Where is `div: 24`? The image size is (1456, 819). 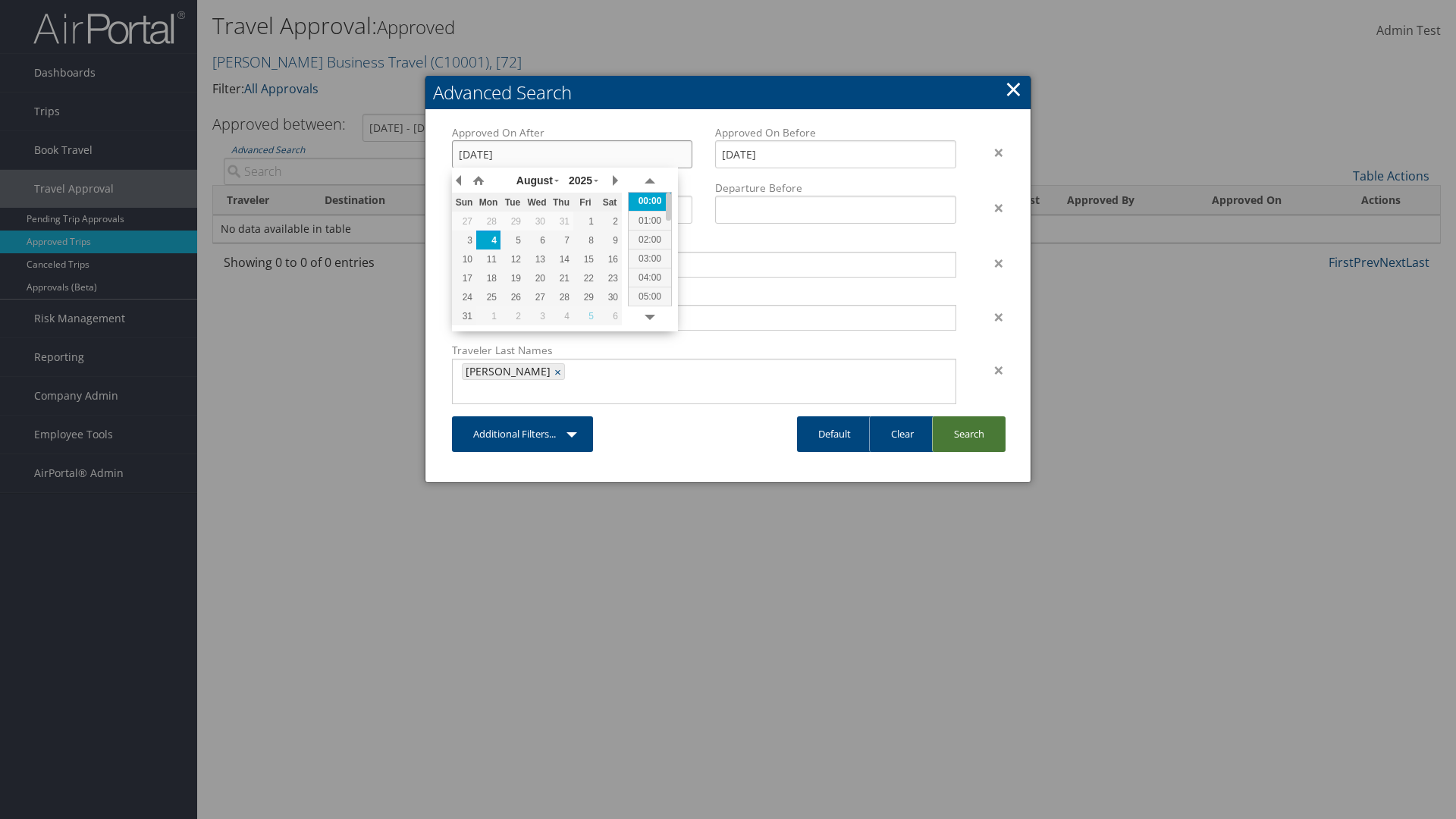 div: 24 is located at coordinates (464, 297).